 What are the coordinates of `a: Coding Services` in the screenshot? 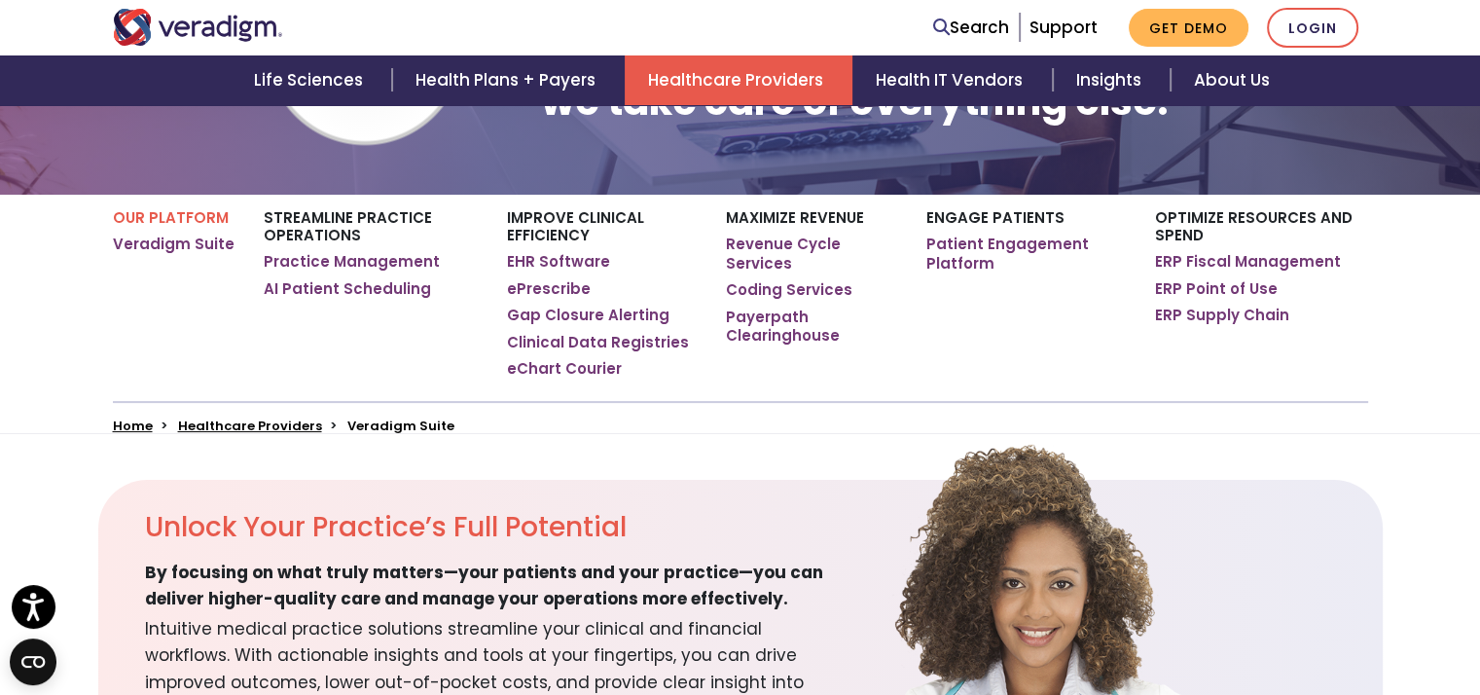 It's located at (789, 290).